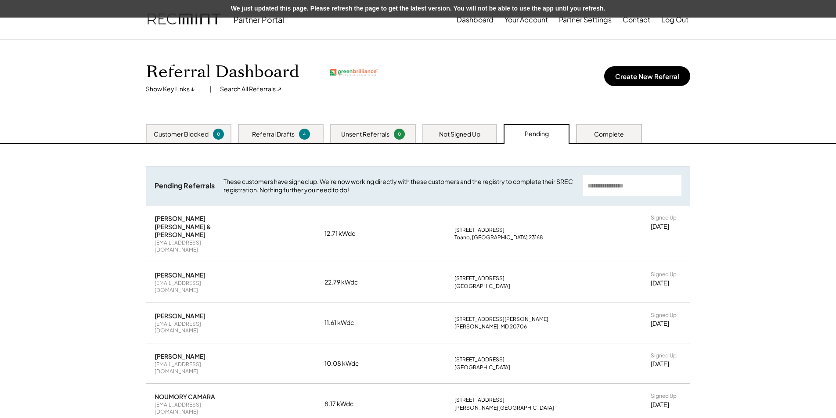 The height and width of the screenshot is (418, 836). What do you see at coordinates (346, 233) in the screenshot?
I see `div: 12.71 kWdc` at bounding box center [346, 233].